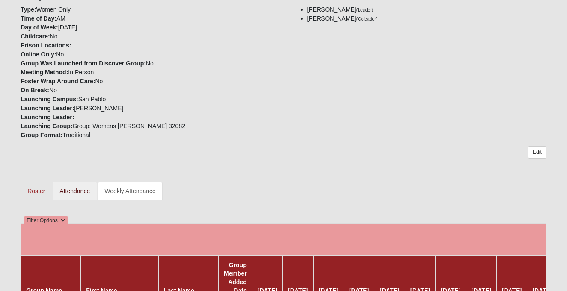 This screenshot has height=291, width=567. I want to click on strong: Childcare:, so click(35, 36).